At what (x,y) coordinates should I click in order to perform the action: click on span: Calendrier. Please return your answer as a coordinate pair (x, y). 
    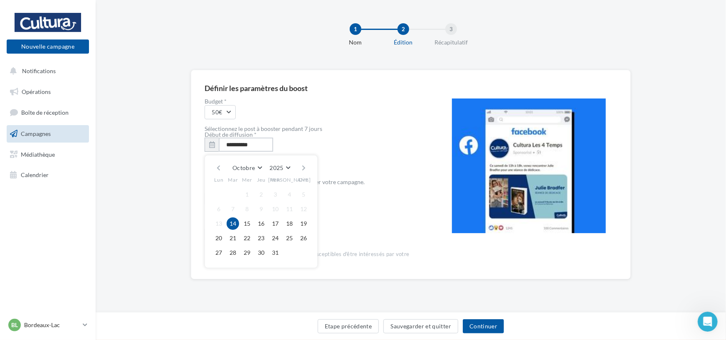
    Looking at the image, I should click on (35, 175).